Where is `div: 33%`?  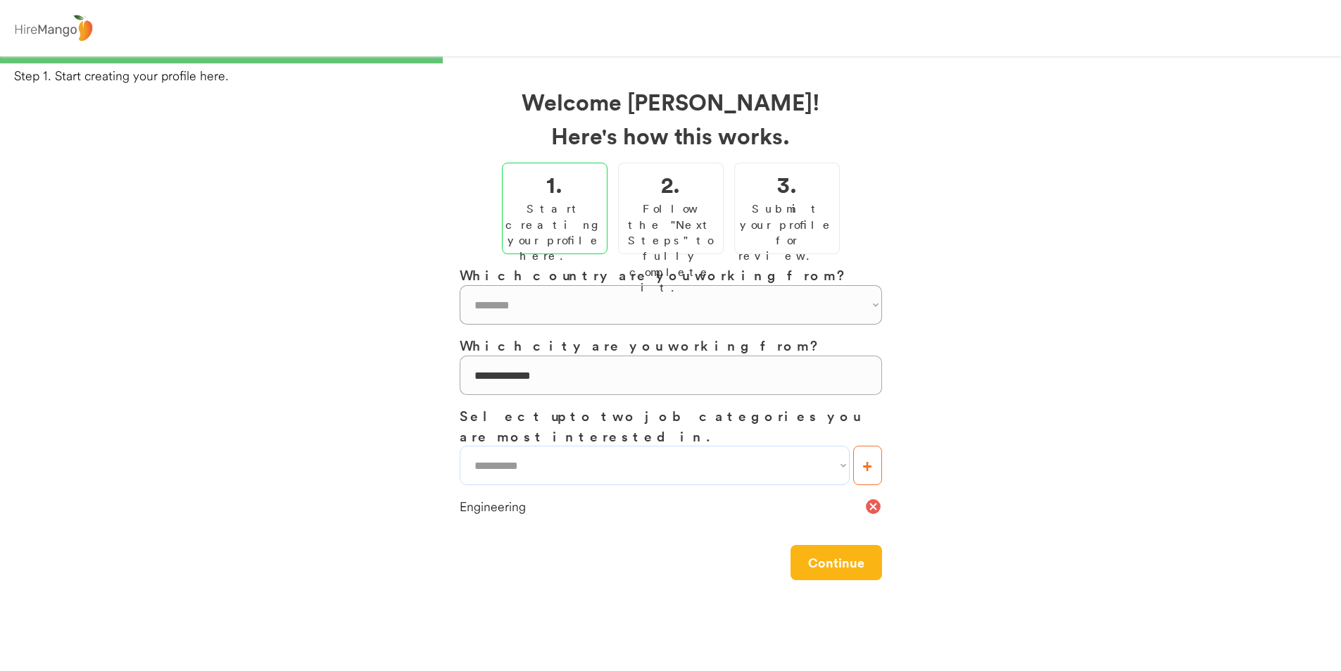 div: 33% is located at coordinates (670, 60).